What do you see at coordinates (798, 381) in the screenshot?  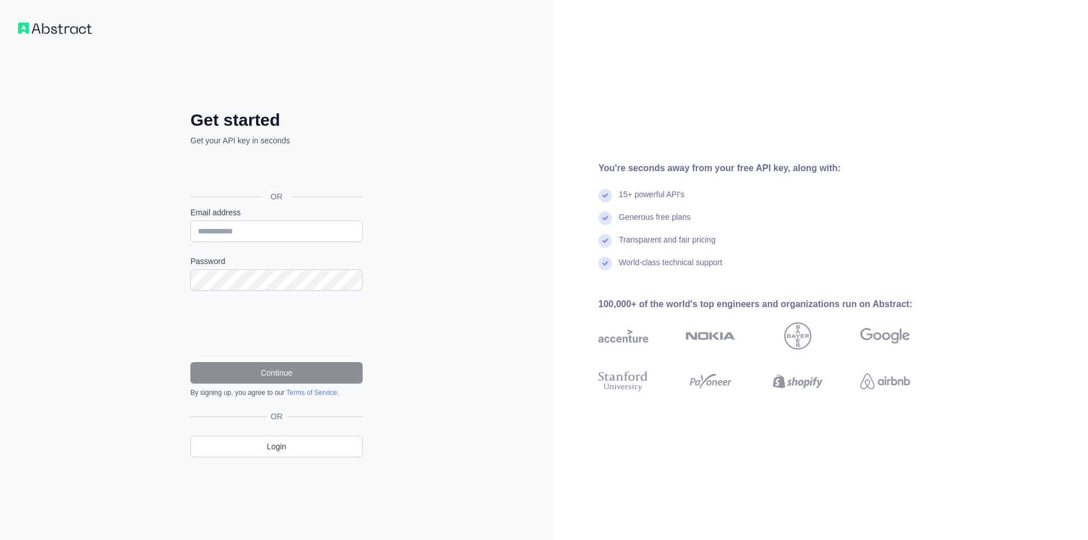 I see `img: shopify` at bounding box center [798, 381].